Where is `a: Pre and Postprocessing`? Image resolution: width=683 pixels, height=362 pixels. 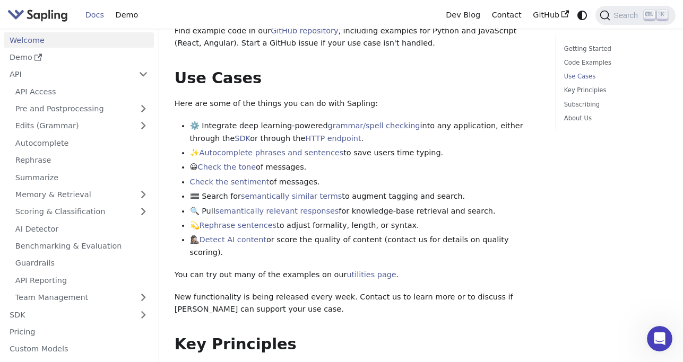
a: Pre and Postprocessing is located at coordinates (82, 109).